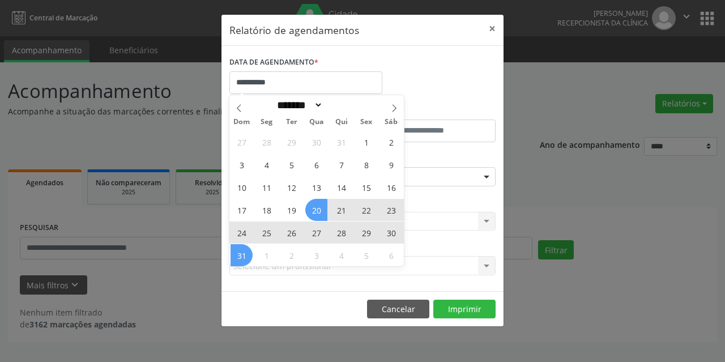 Image resolution: width=725 pixels, height=362 pixels. Describe the element at coordinates (241, 164) in the screenshot. I see `span: Agosto 3, 2025` at that location.